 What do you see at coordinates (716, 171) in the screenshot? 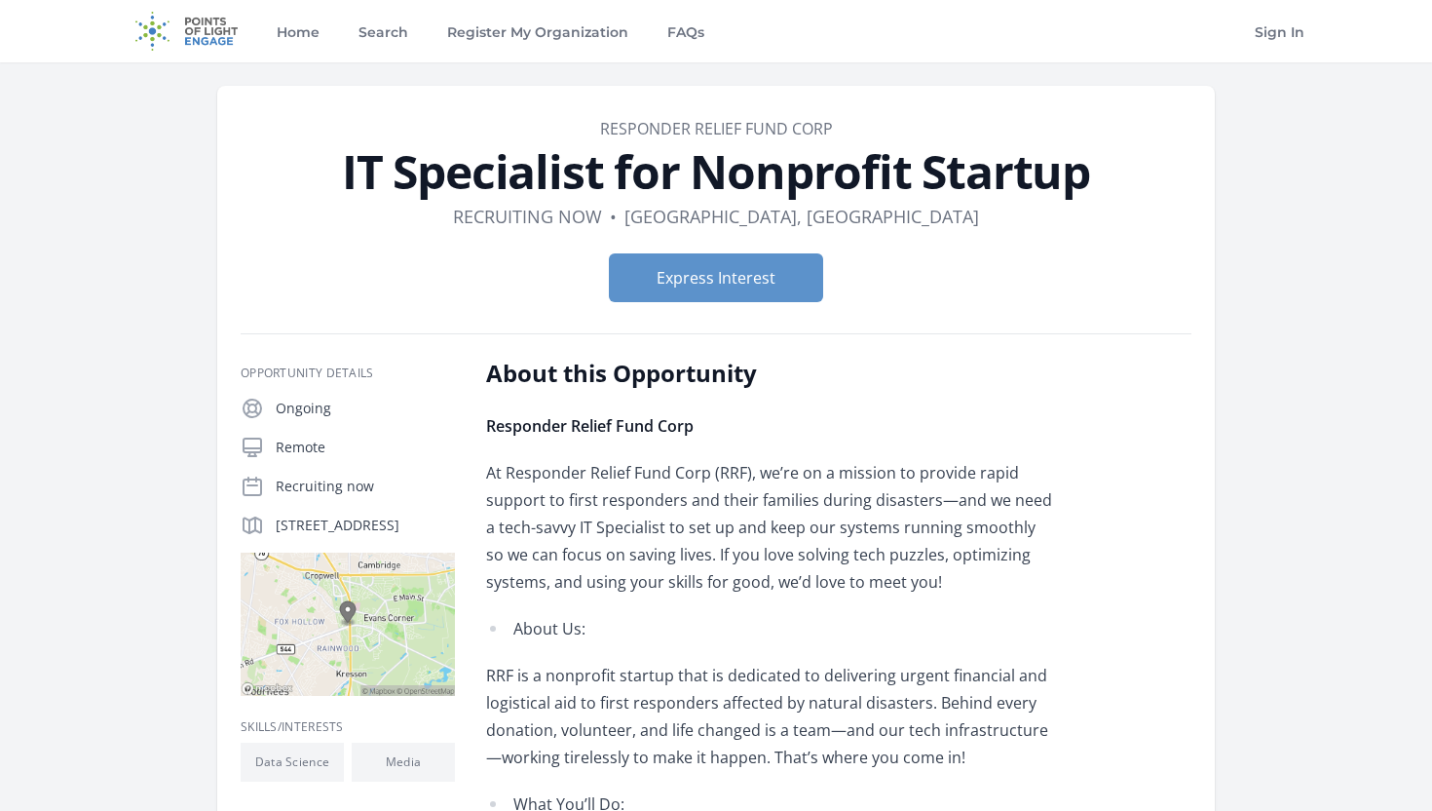
I see `h1: IT Specialist for Nonprofit Startup` at bounding box center [716, 171].